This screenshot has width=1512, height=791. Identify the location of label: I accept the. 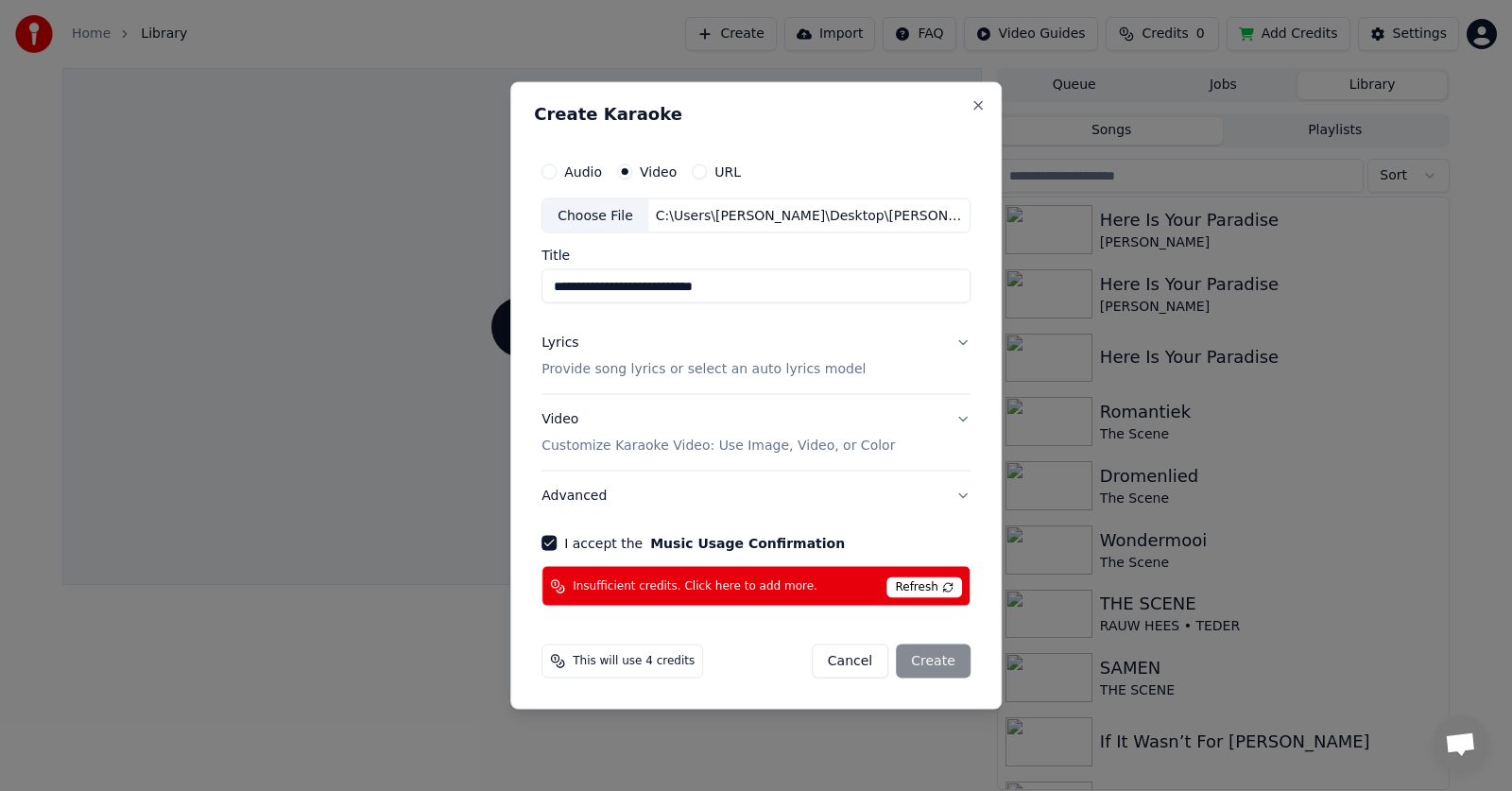
(704, 543).